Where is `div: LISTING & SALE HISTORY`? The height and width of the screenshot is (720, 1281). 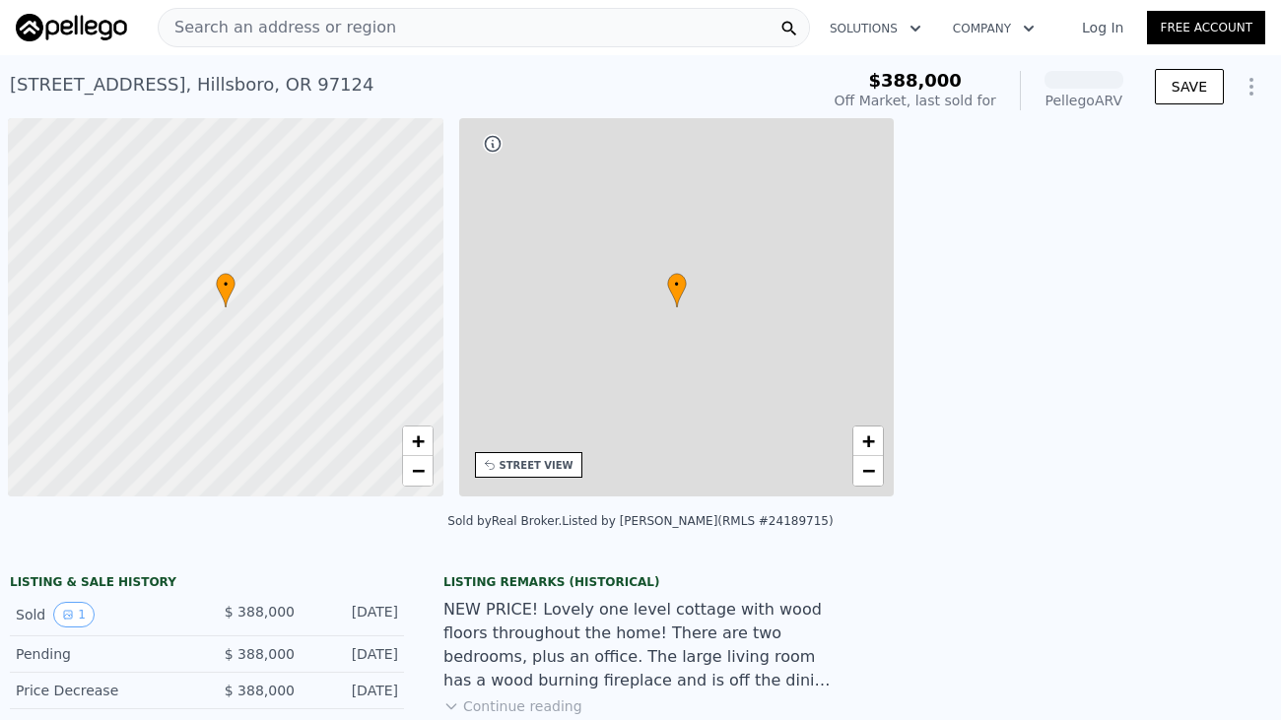 div: LISTING & SALE HISTORY is located at coordinates (207, 584).